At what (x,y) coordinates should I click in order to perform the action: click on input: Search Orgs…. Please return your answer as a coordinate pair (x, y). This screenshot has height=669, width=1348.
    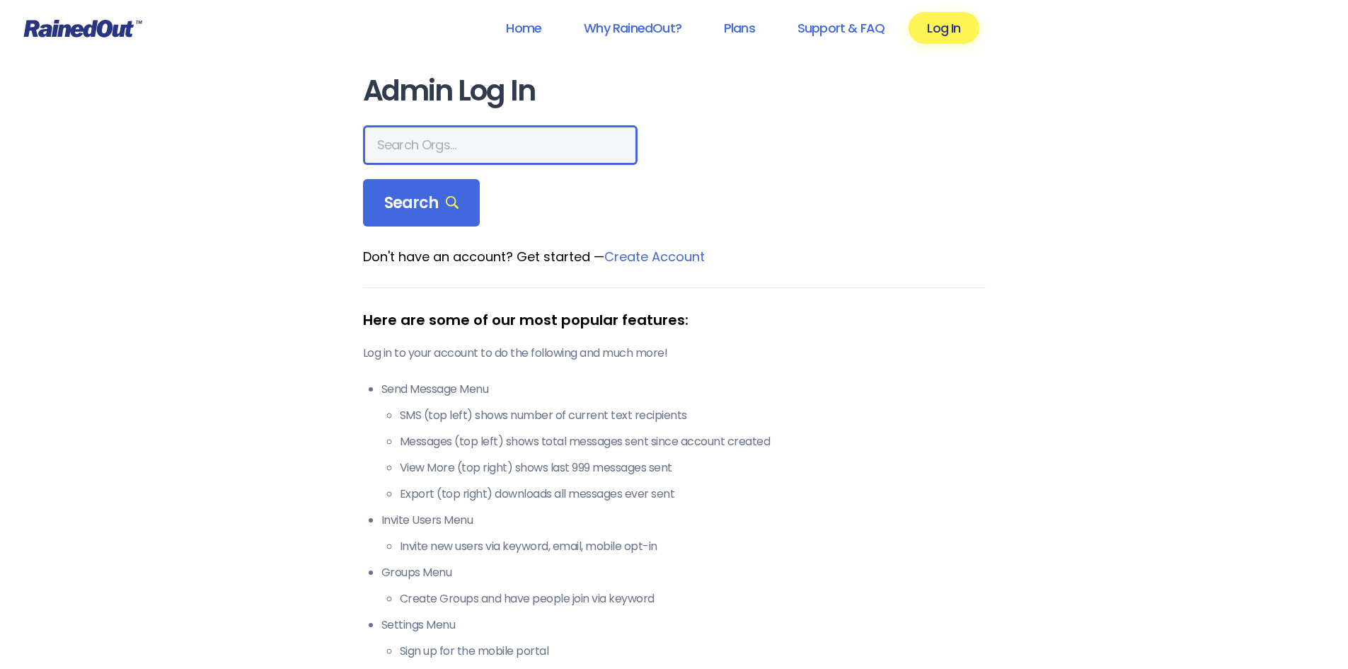
    Looking at the image, I should click on (500, 145).